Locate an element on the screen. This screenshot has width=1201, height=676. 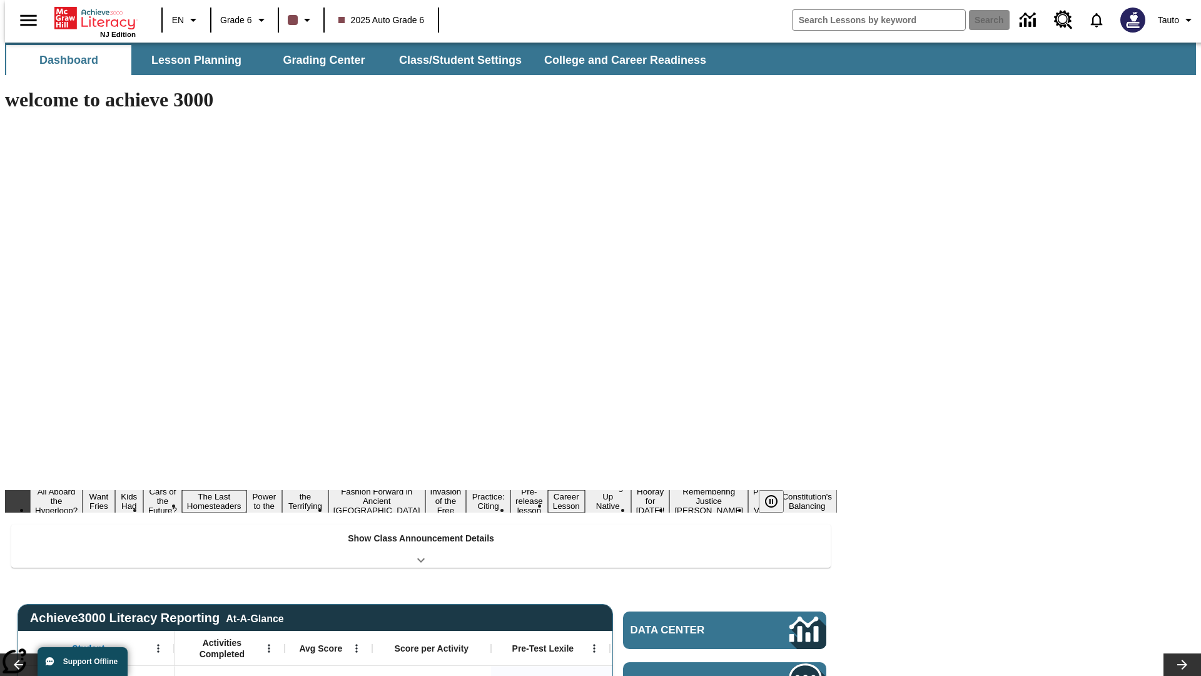
span: EN is located at coordinates (178, 20).